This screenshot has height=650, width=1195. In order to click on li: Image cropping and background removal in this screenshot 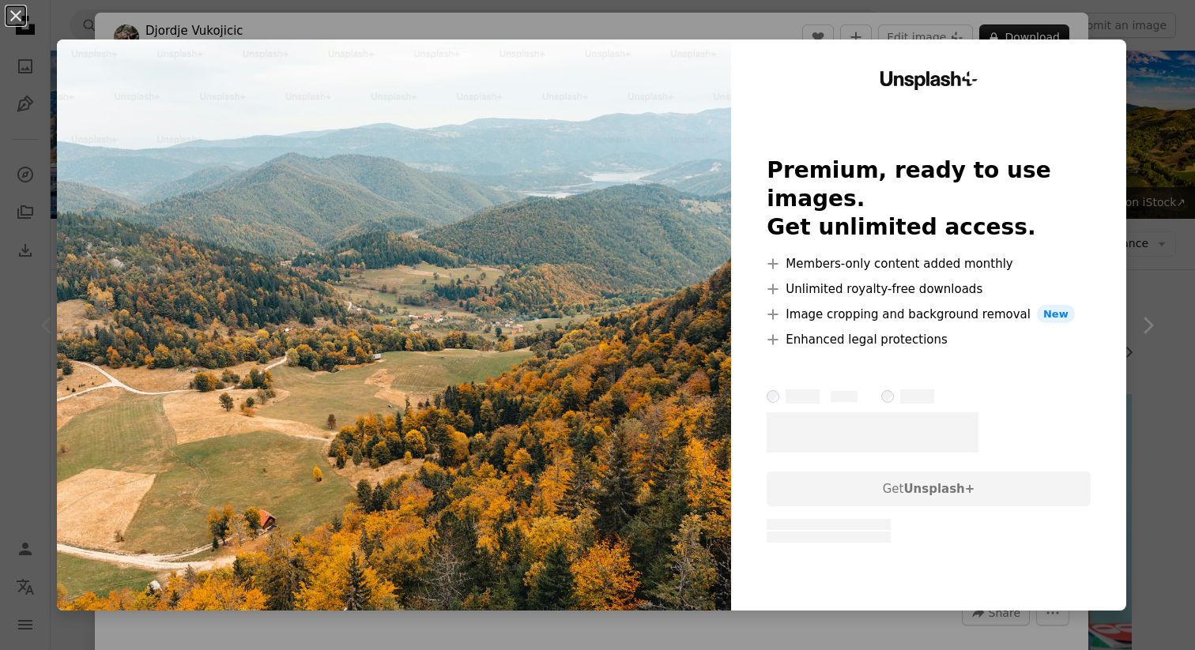, I will do `click(927, 314)`.